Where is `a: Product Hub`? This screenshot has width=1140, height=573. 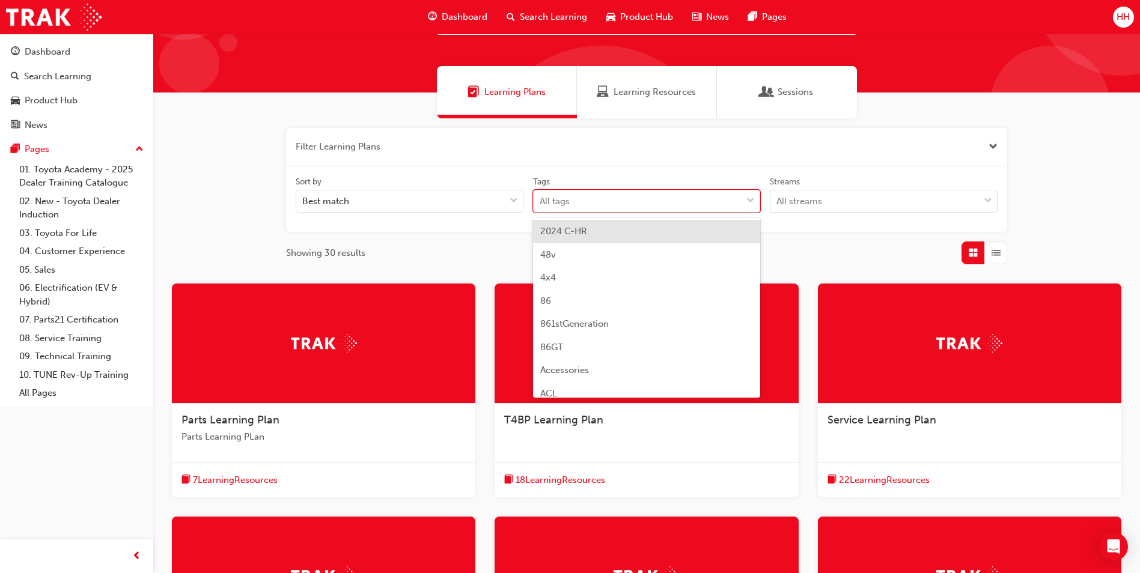
a: Product Hub is located at coordinates (76, 100).